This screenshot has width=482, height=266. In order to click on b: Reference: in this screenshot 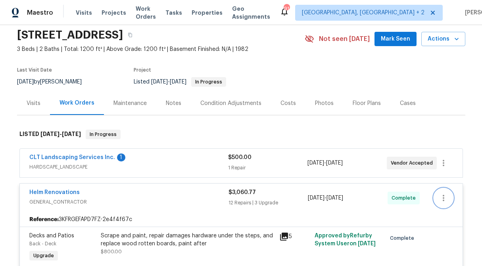, I will do `click(44, 219)`.